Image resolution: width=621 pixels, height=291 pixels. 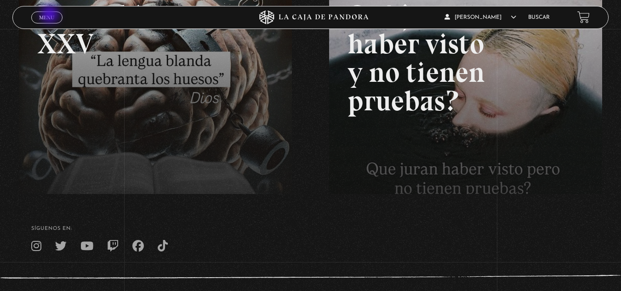 I want to click on span: Menu, so click(x=46, y=17).